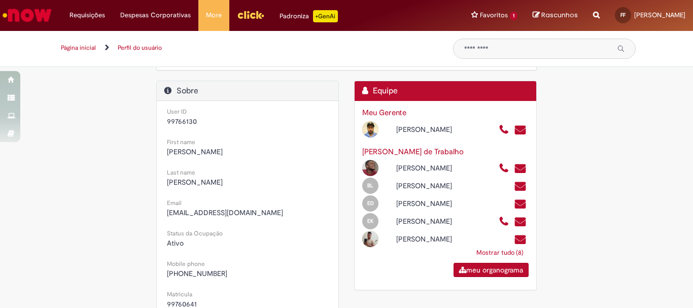  I want to click on span: BL, so click(370, 185).